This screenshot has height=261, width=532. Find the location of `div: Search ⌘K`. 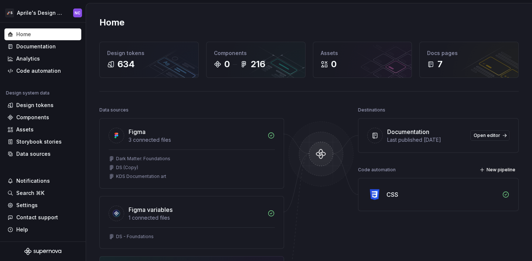

div: Search ⌘K is located at coordinates (30, 193).